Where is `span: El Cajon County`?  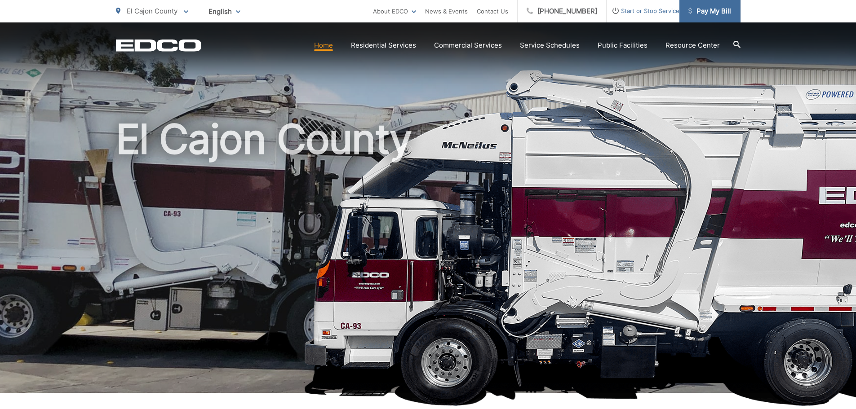
span: El Cajon County is located at coordinates (152, 11).